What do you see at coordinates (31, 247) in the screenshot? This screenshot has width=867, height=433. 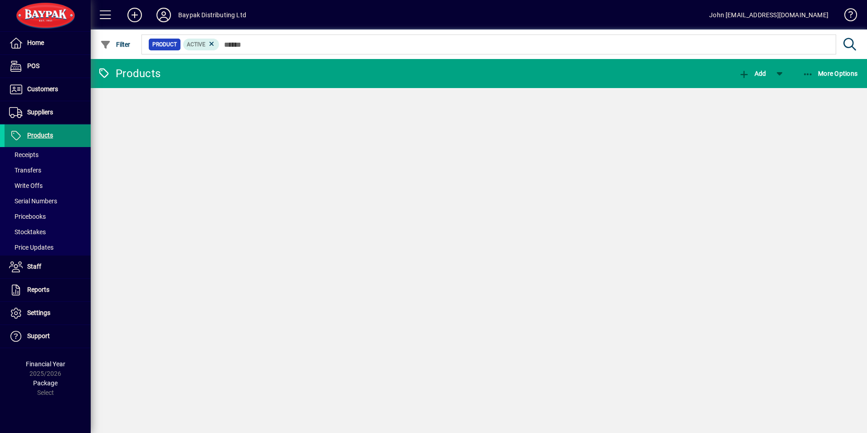 I see `span: Price Updates` at bounding box center [31, 247].